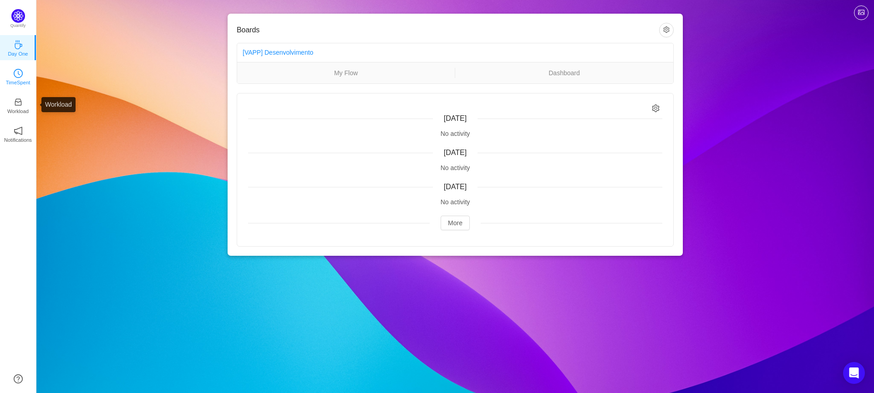  What do you see at coordinates (18, 131) in the screenshot?
I see `i: icon: notification` at bounding box center [18, 131].